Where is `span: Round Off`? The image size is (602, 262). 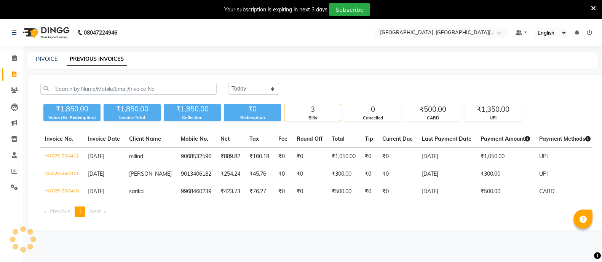
span: Round Off is located at coordinates (309, 139).